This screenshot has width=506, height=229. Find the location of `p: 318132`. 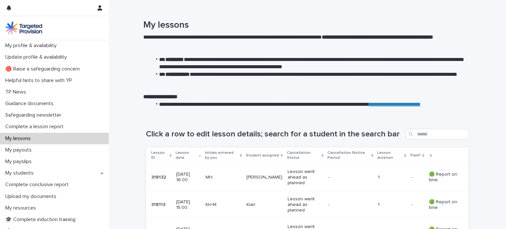

p: 318132 is located at coordinates (159, 176).